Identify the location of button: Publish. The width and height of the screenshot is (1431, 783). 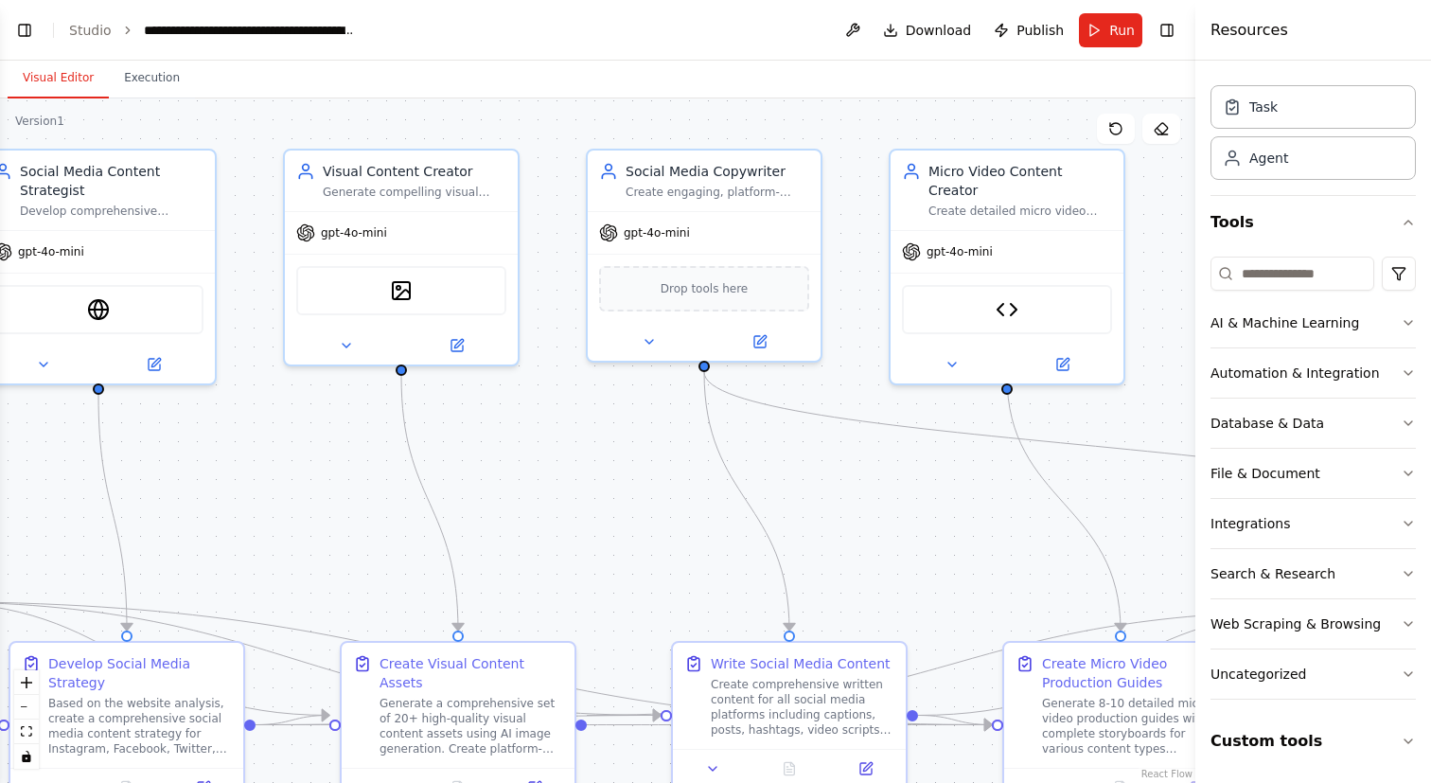
(1029, 30).